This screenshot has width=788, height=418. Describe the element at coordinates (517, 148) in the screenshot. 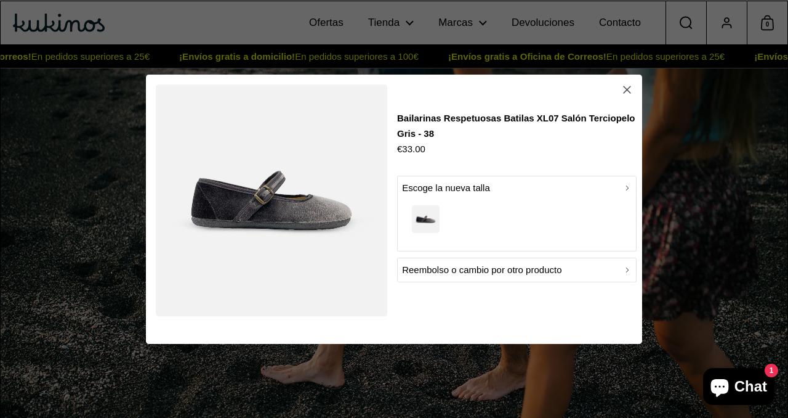

I see `p: €33.00` at that location.